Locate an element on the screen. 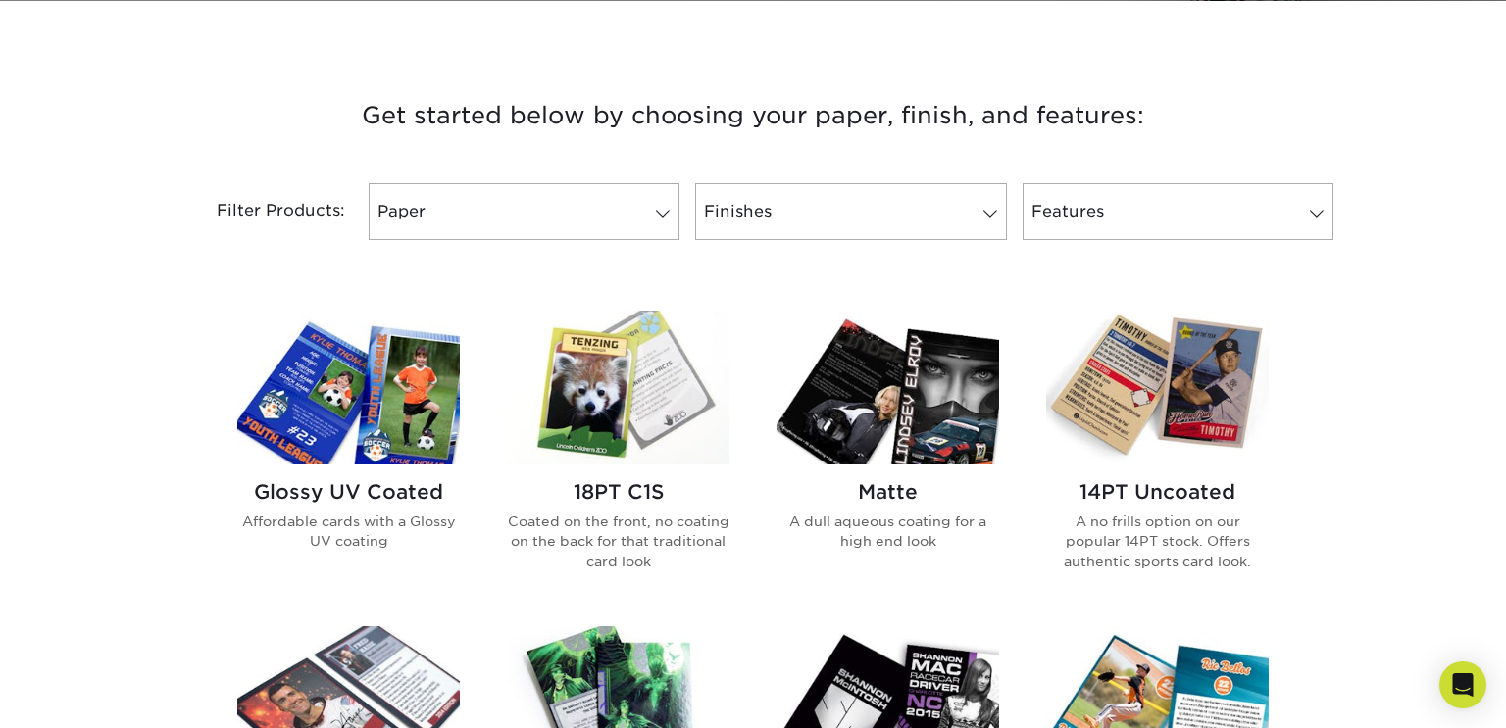  h2: 14PT Uncoated is located at coordinates (1157, 492).